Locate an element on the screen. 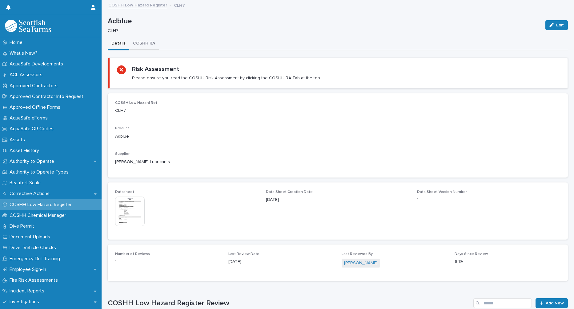  span: Add New is located at coordinates (554, 304).